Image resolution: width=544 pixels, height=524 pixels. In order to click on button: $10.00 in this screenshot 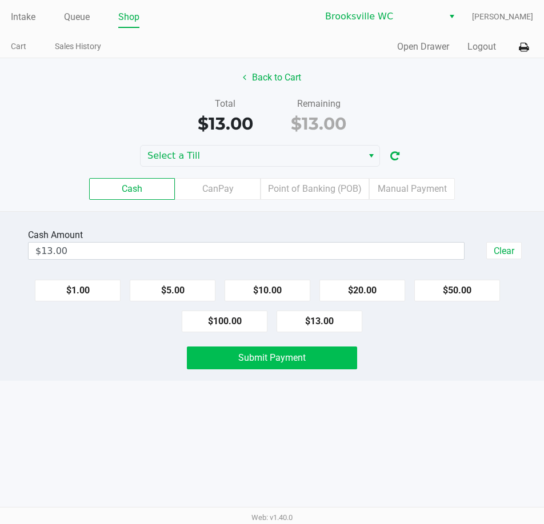, I will do `click(267, 291)`.